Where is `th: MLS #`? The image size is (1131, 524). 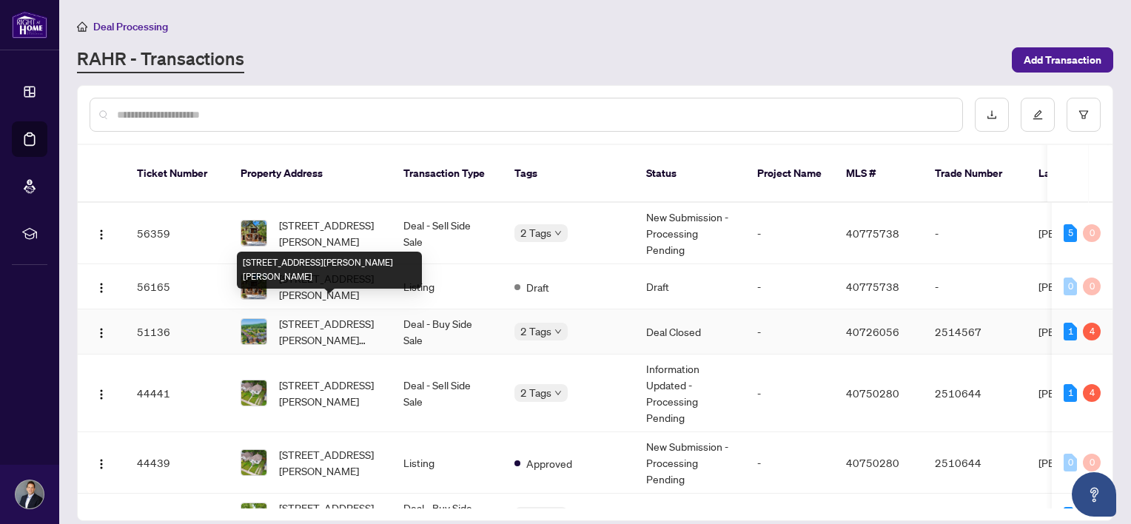 th: MLS # is located at coordinates (878, 174).